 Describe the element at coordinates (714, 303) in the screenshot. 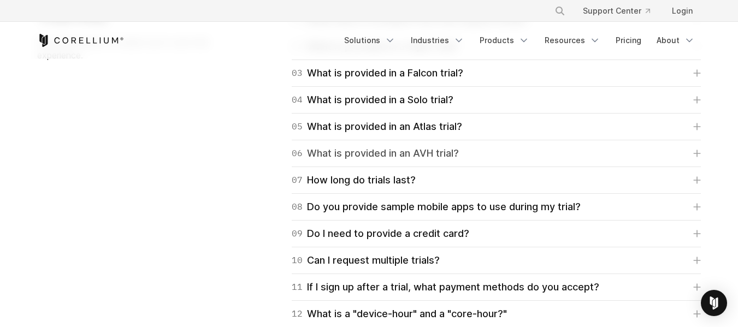

I see `div: Open Intercom Messenger` at that location.